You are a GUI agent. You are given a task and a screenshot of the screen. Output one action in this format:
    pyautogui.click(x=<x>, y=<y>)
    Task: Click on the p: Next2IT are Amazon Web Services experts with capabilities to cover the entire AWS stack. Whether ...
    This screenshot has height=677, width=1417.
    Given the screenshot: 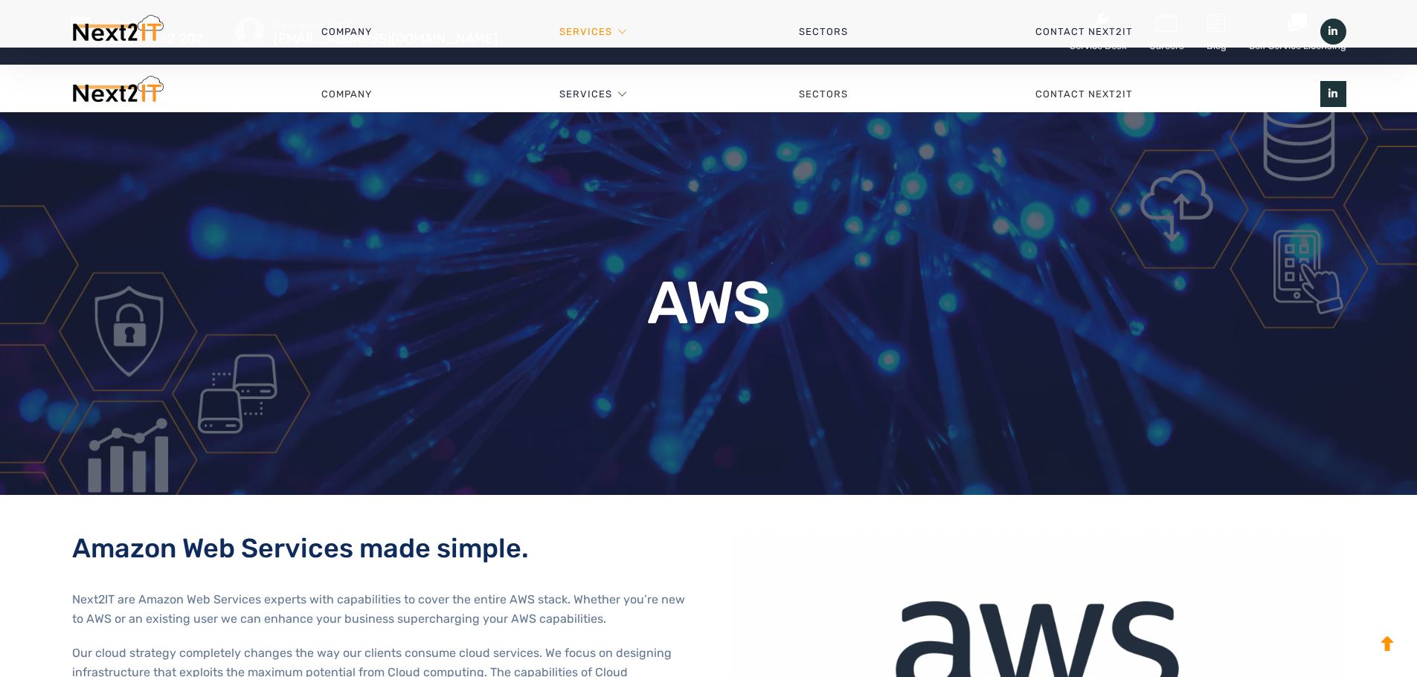 What is the action you would take?
    pyautogui.click(x=379, y=610)
    